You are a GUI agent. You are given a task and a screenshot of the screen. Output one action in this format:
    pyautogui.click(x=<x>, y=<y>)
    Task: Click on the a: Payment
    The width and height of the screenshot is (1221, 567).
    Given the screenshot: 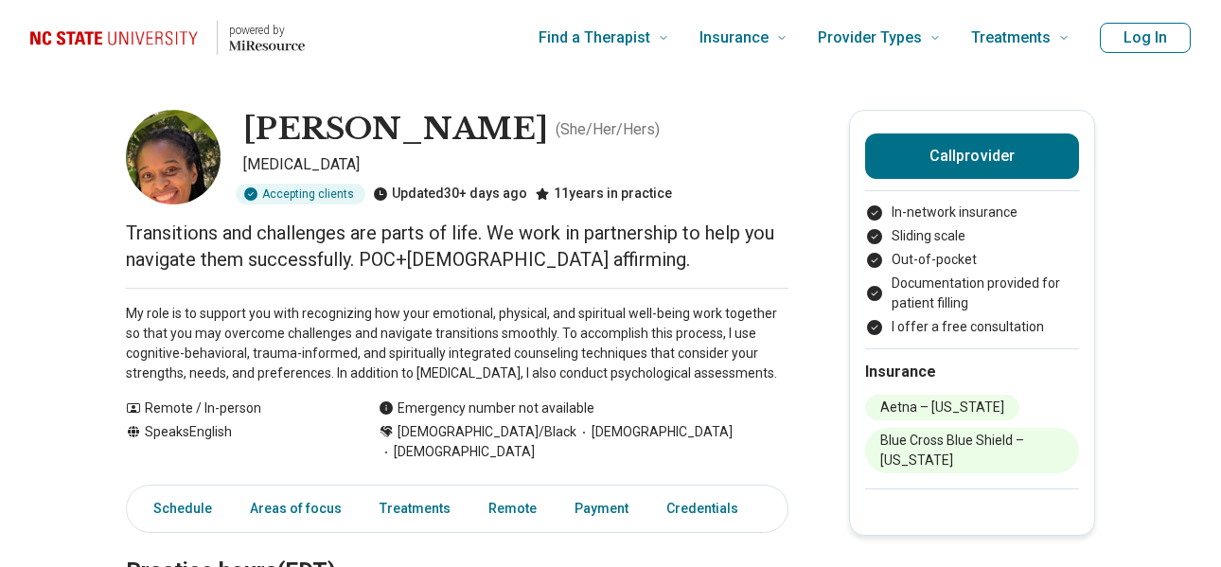 What is the action you would take?
    pyautogui.click(x=601, y=508)
    